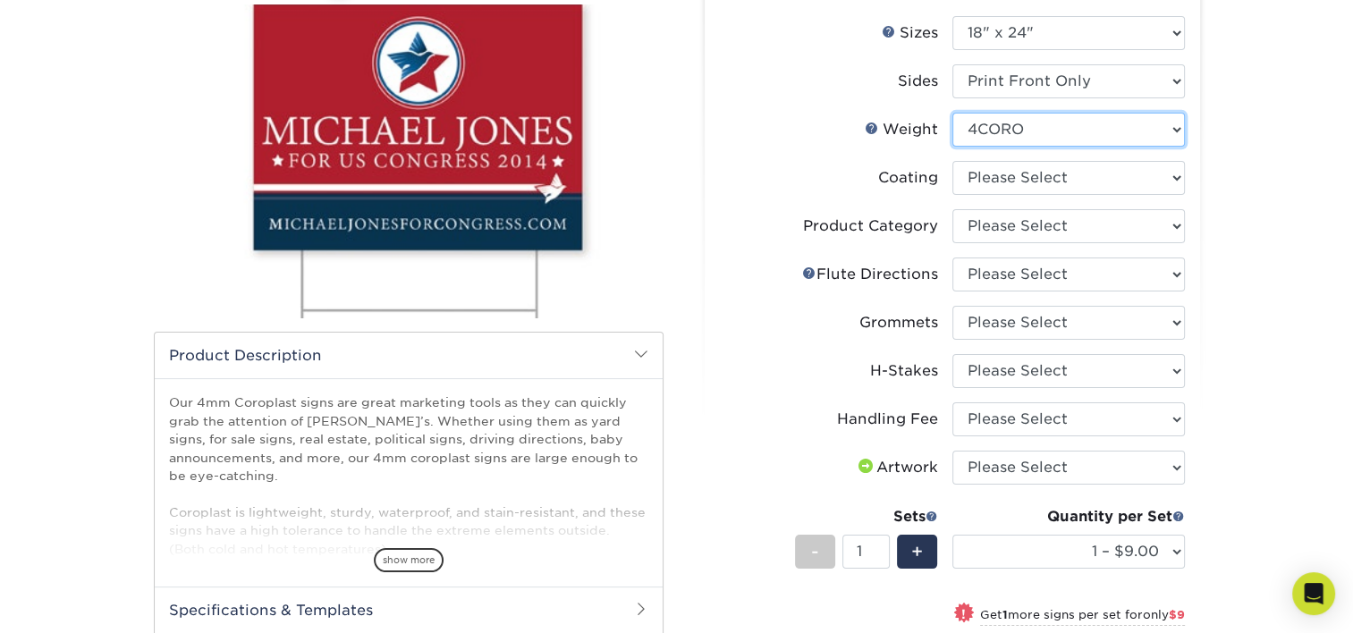 This screenshot has height=633, width=1353. Describe the element at coordinates (1082, 617) in the screenshot. I see `small: Get more signs per set for` at that location.